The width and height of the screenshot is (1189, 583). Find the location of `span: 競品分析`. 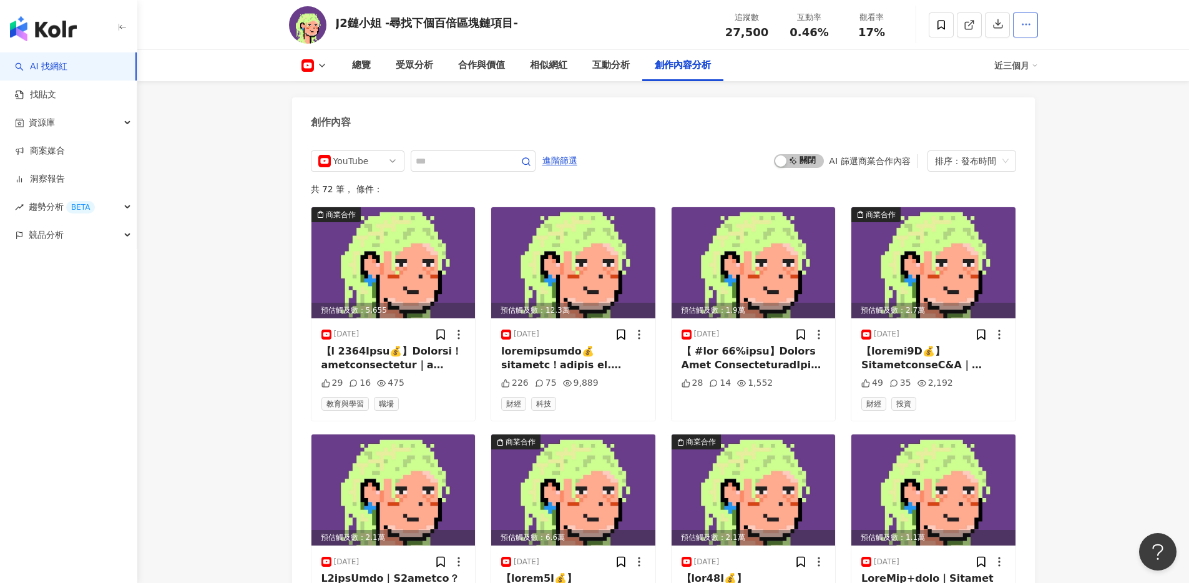

span: 競品分析 is located at coordinates (46, 235).